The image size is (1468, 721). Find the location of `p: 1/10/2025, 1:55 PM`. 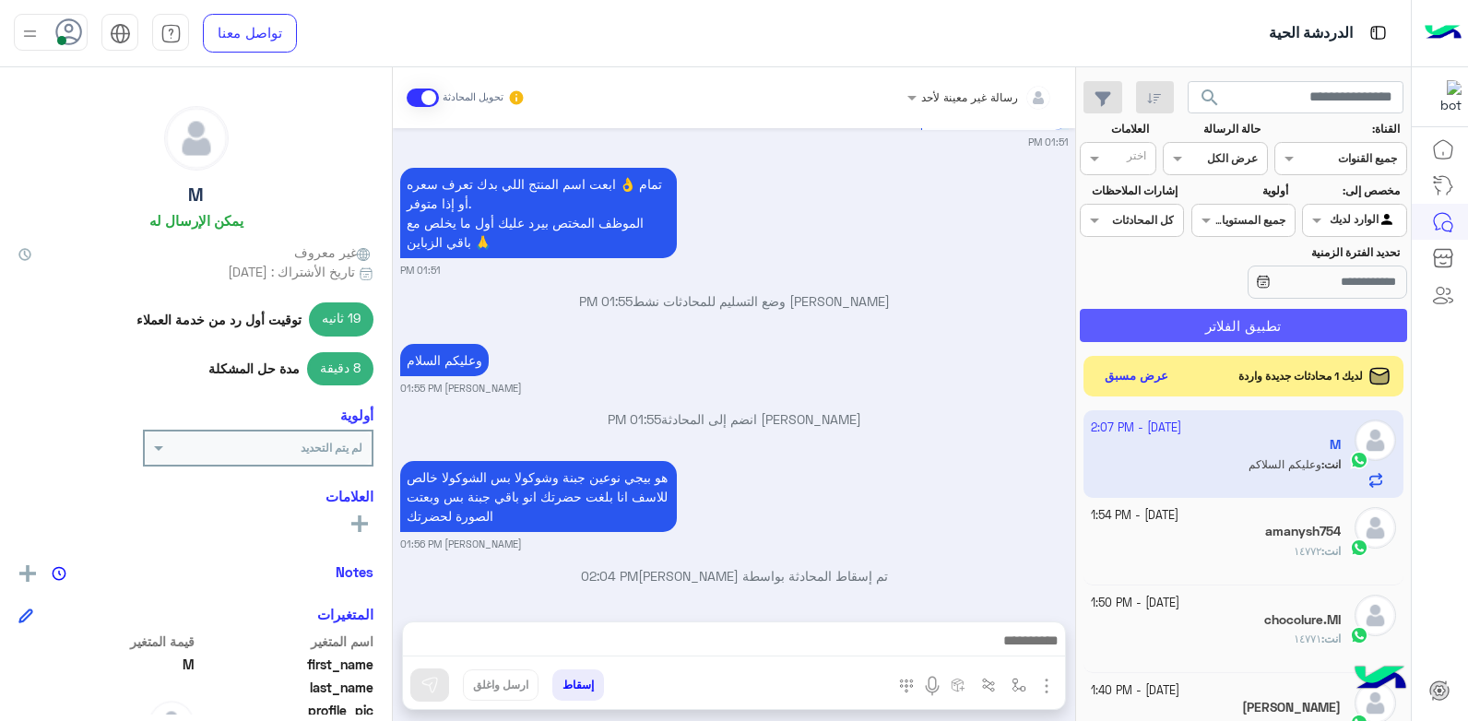

p: 1/10/2025, 1:55 PM is located at coordinates (445, 360).